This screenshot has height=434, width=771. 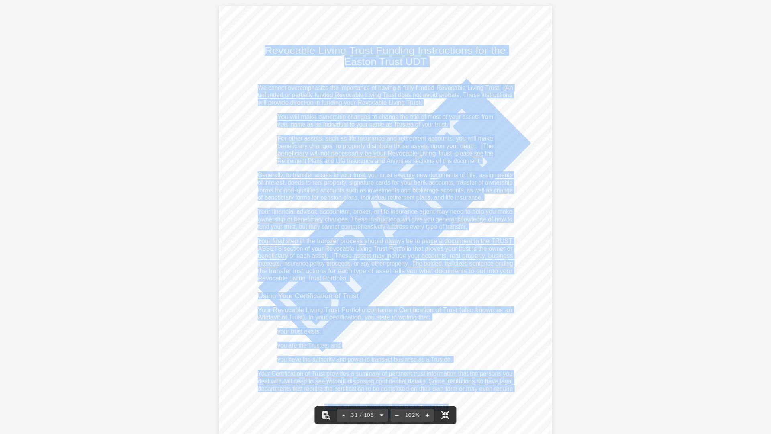 I want to click on span: l property, business, so click(x=486, y=256).